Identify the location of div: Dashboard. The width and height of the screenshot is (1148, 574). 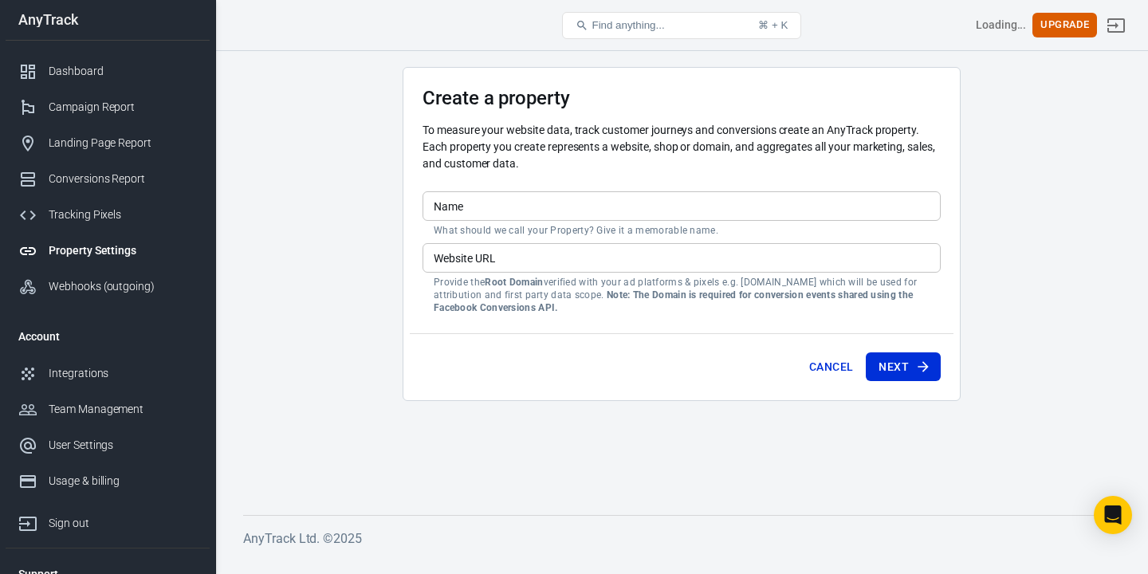
(123, 71).